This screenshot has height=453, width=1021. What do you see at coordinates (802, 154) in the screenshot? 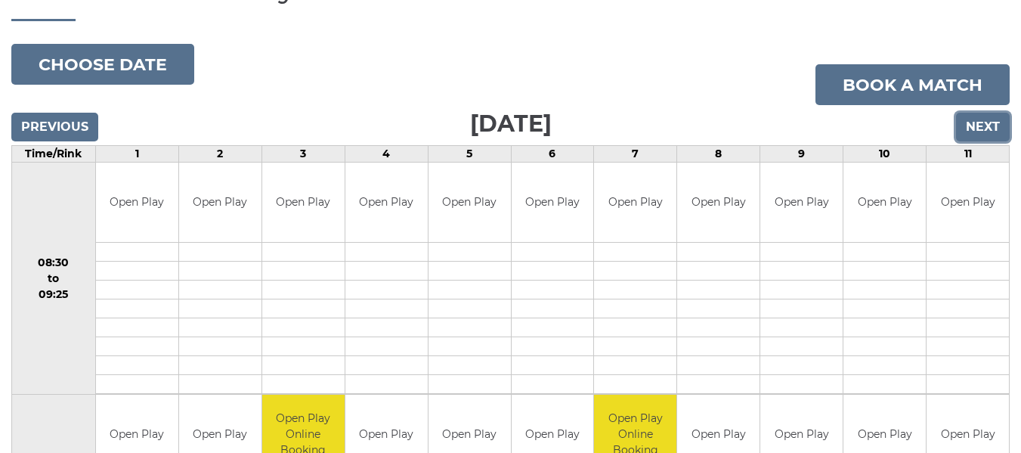
I see `td: 9` at bounding box center [802, 154].